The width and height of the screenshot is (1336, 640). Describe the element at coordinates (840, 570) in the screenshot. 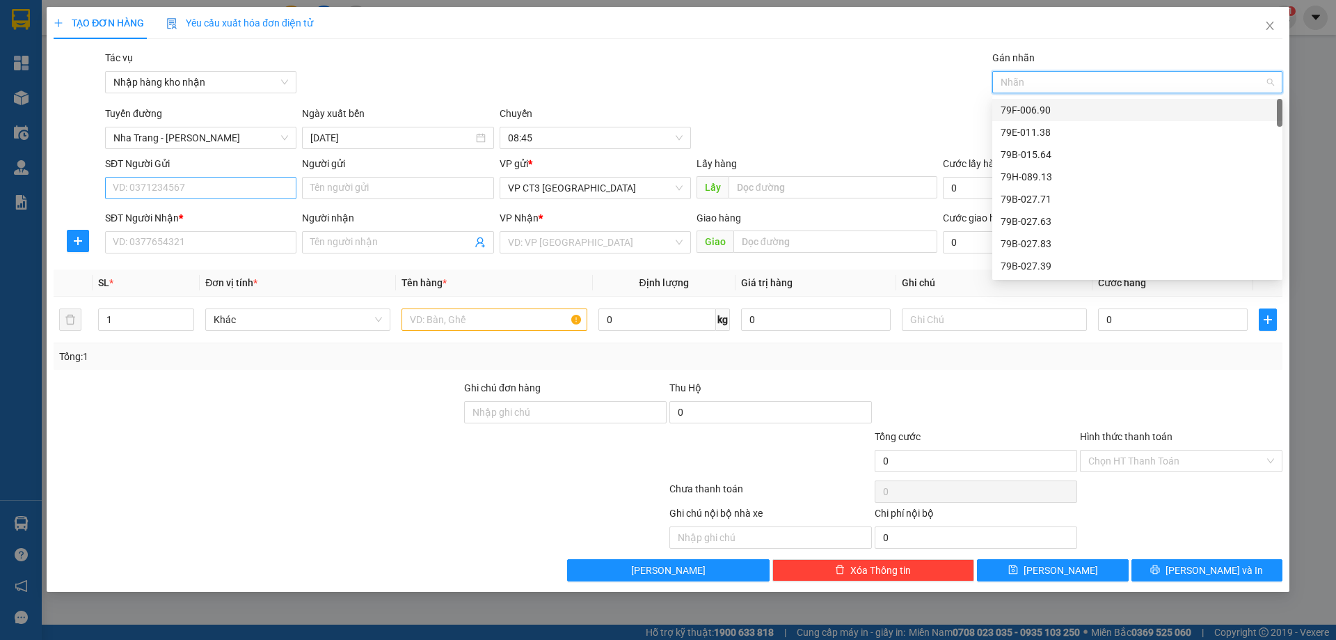

I see `span: delete` at that location.